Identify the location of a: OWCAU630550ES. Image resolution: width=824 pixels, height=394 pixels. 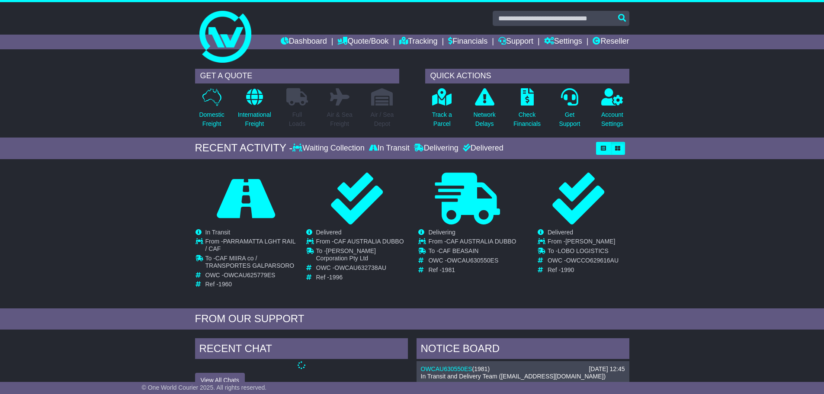
(446, 369).